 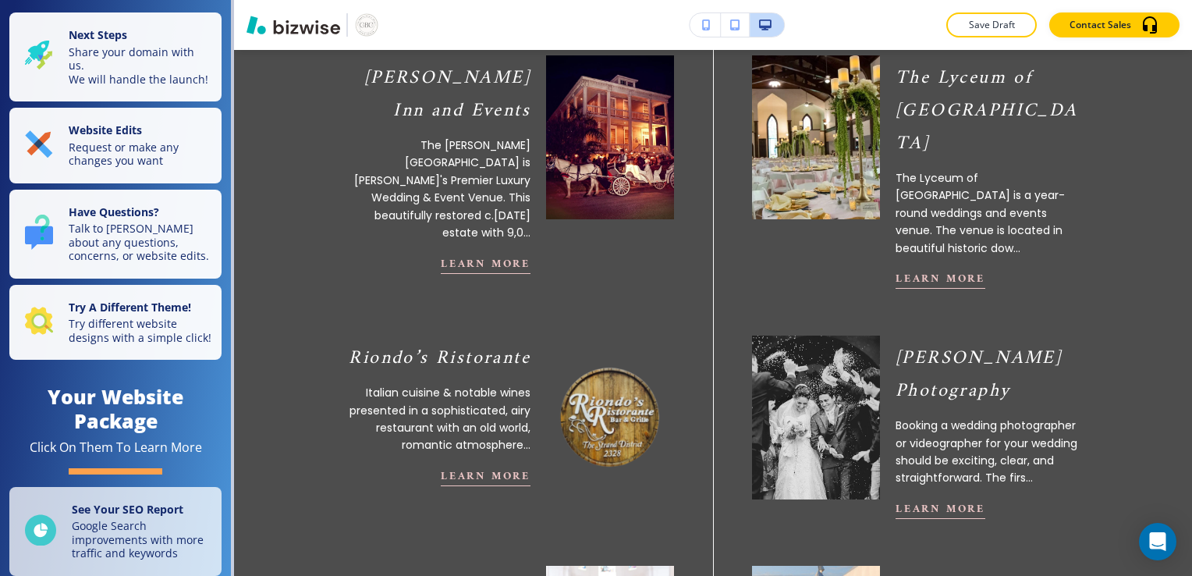 I want to click on div: Click On Them To Learn More, so click(x=115, y=447).